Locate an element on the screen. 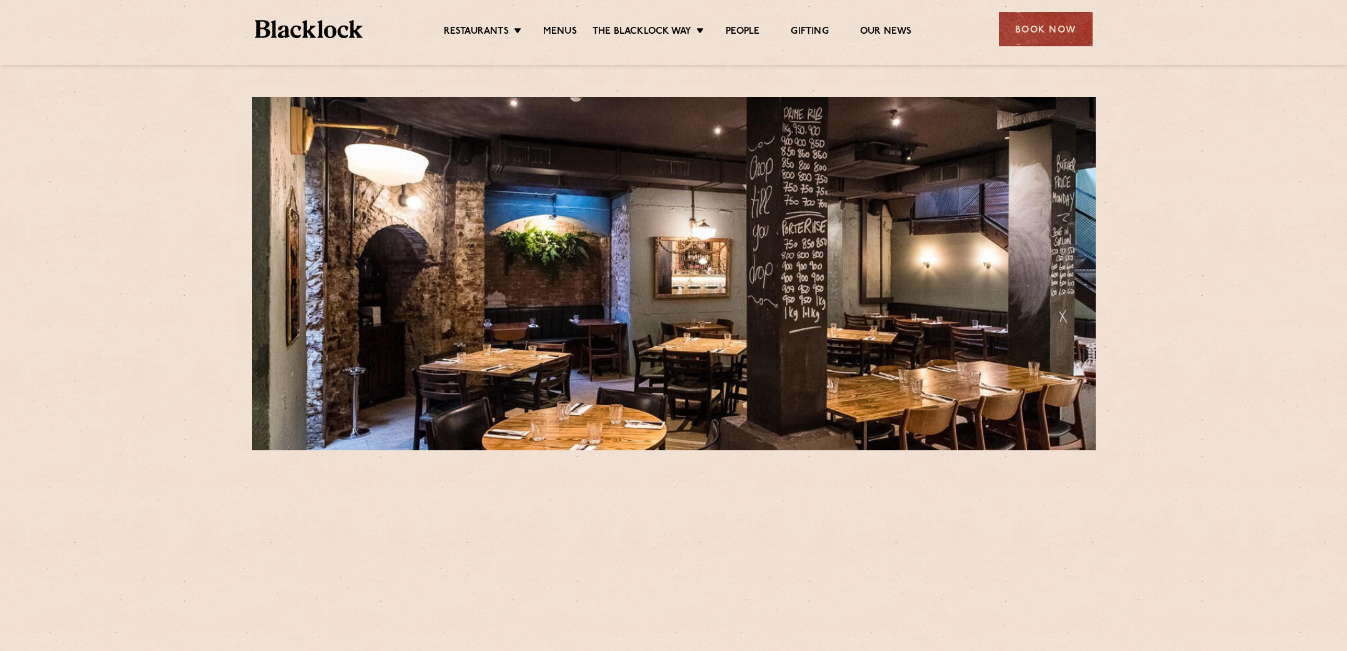  img: BL_Textured_Logo-footer-cropped.svg is located at coordinates (309, 29).